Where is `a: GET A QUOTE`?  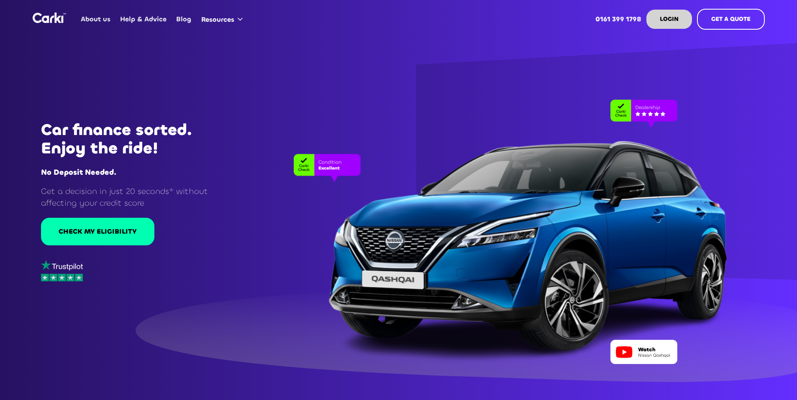
a: GET A QUOTE is located at coordinates (731, 19).